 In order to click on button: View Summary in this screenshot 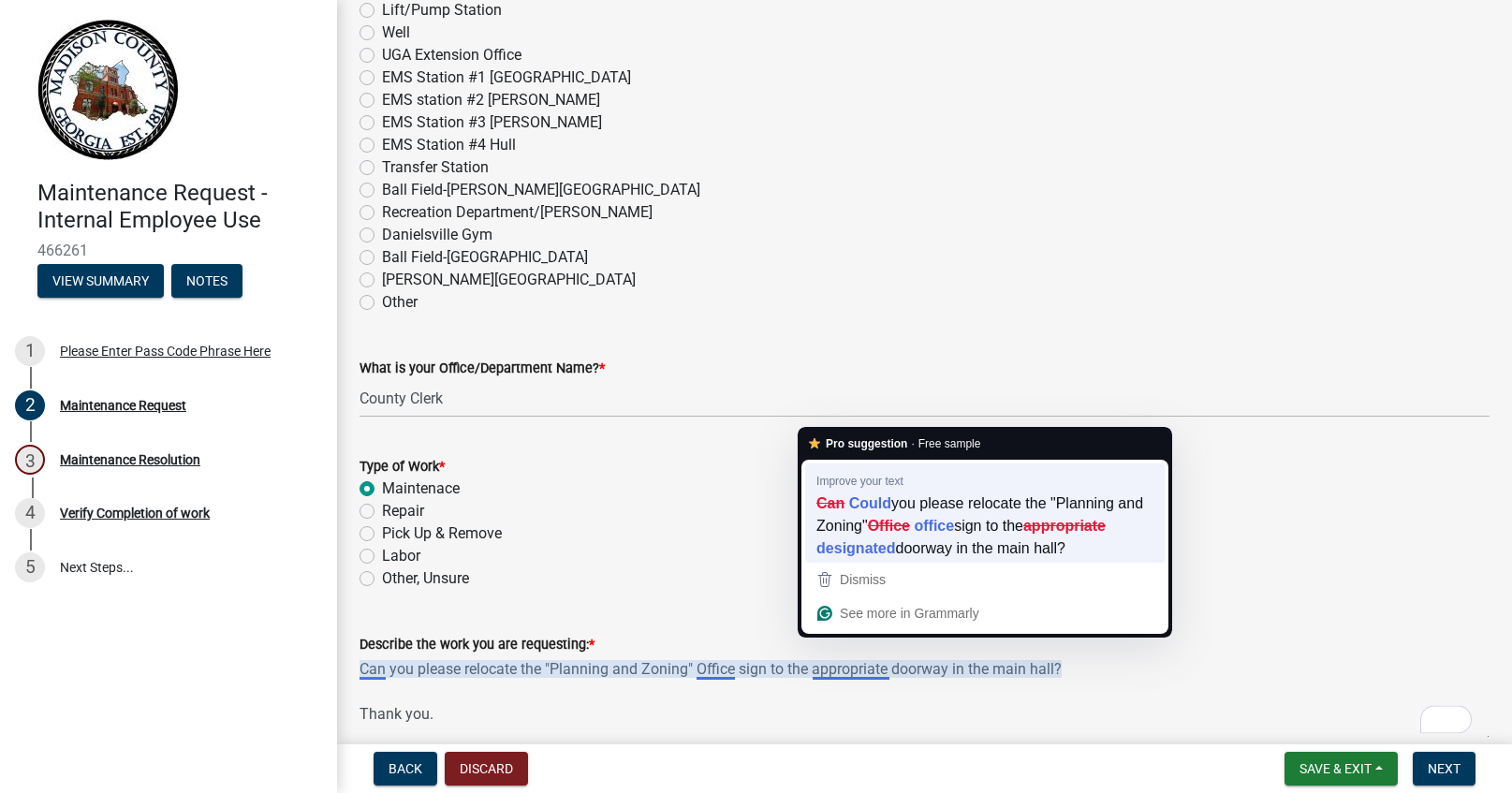, I will do `click(100, 281)`.